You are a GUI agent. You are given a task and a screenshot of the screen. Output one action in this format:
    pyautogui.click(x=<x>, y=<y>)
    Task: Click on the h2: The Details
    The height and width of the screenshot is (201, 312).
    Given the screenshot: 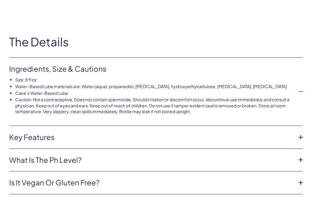 What is the action you would take?
    pyautogui.click(x=156, y=42)
    